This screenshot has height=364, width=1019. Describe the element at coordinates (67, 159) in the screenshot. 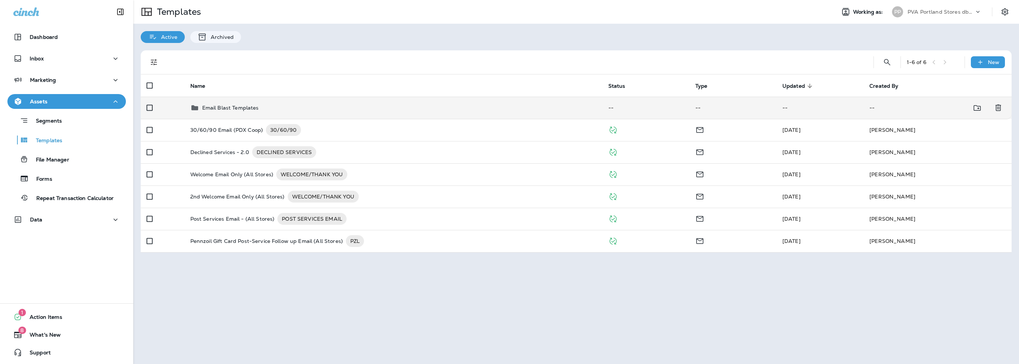

I see `button: File Manager` at that location.